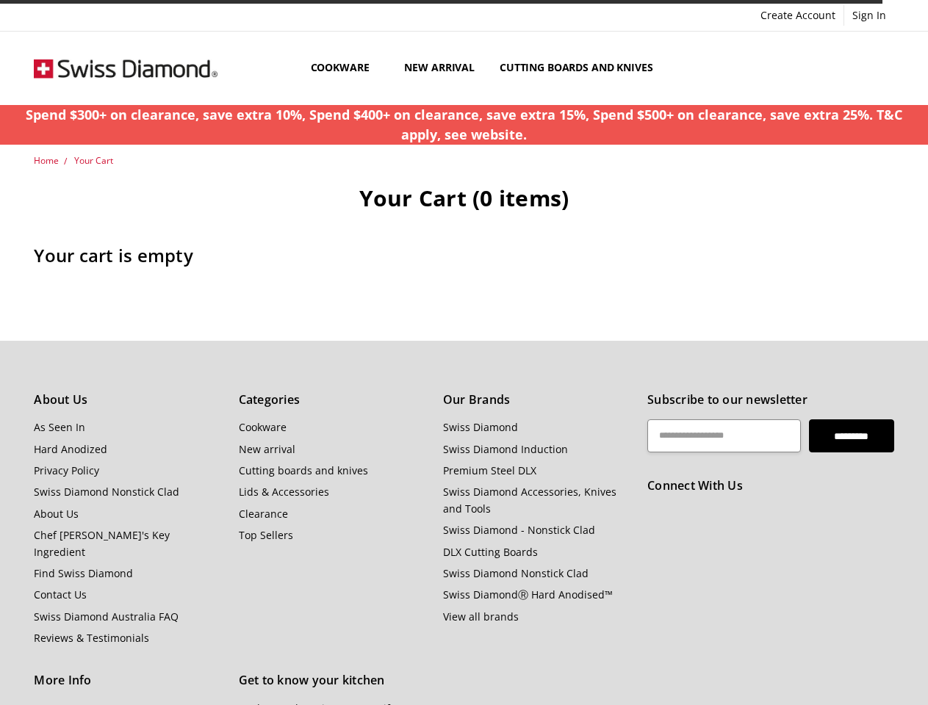 The height and width of the screenshot is (705, 928). I want to click on h5: Connect With Us, so click(770, 486).